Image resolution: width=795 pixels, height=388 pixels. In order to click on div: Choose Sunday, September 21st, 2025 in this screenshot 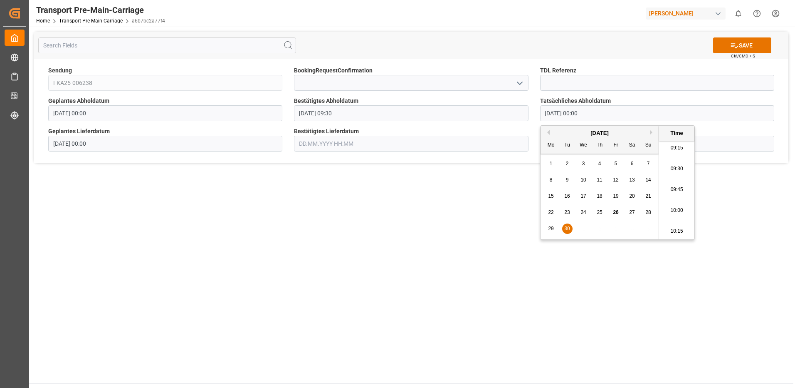, I will do `click(648, 196)`.